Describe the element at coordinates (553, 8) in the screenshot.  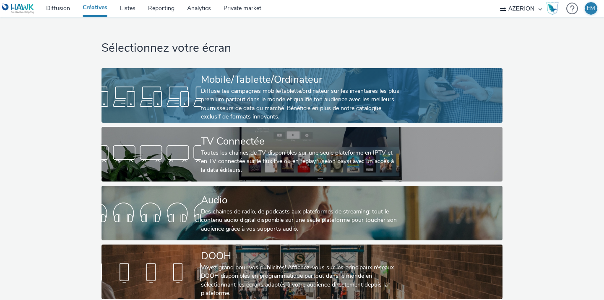
I see `div: Hawk Academy` at that location.